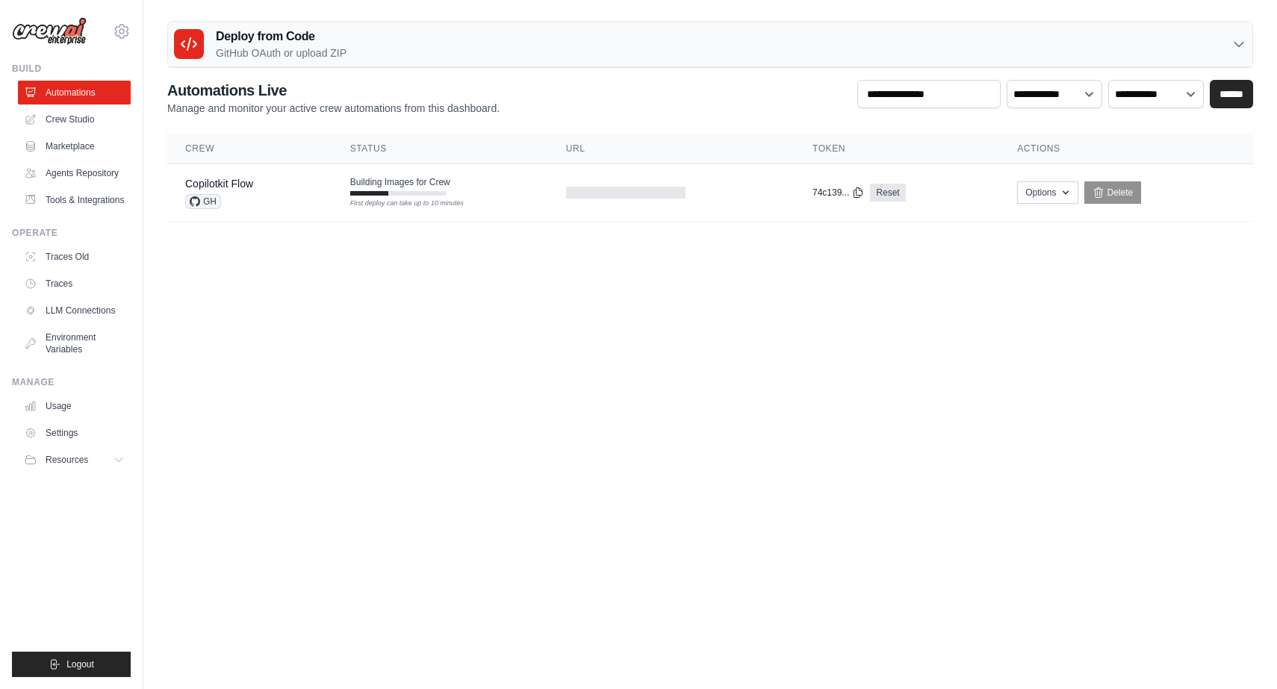  What do you see at coordinates (71, 382) in the screenshot?
I see `div: Manage` at bounding box center [71, 382].